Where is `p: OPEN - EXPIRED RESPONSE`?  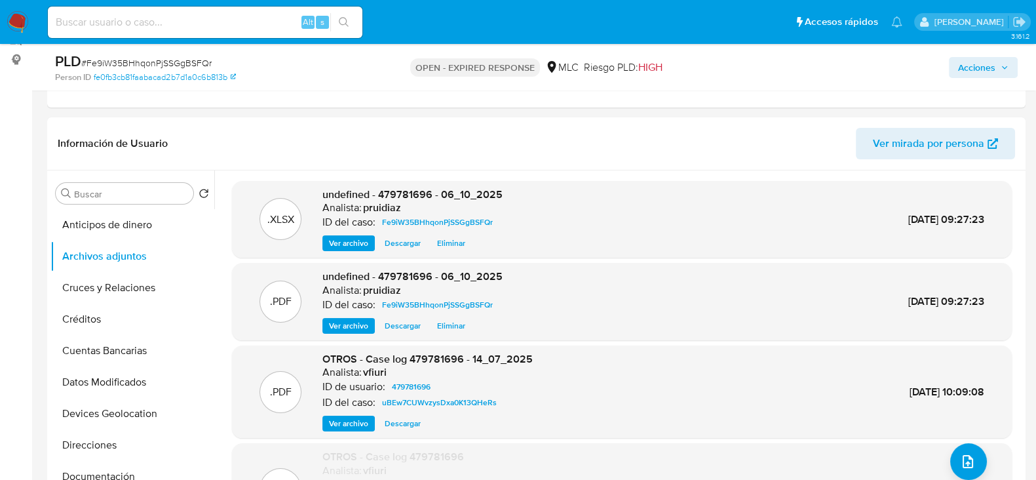 p: OPEN - EXPIRED RESPONSE is located at coordinates (475, 68).